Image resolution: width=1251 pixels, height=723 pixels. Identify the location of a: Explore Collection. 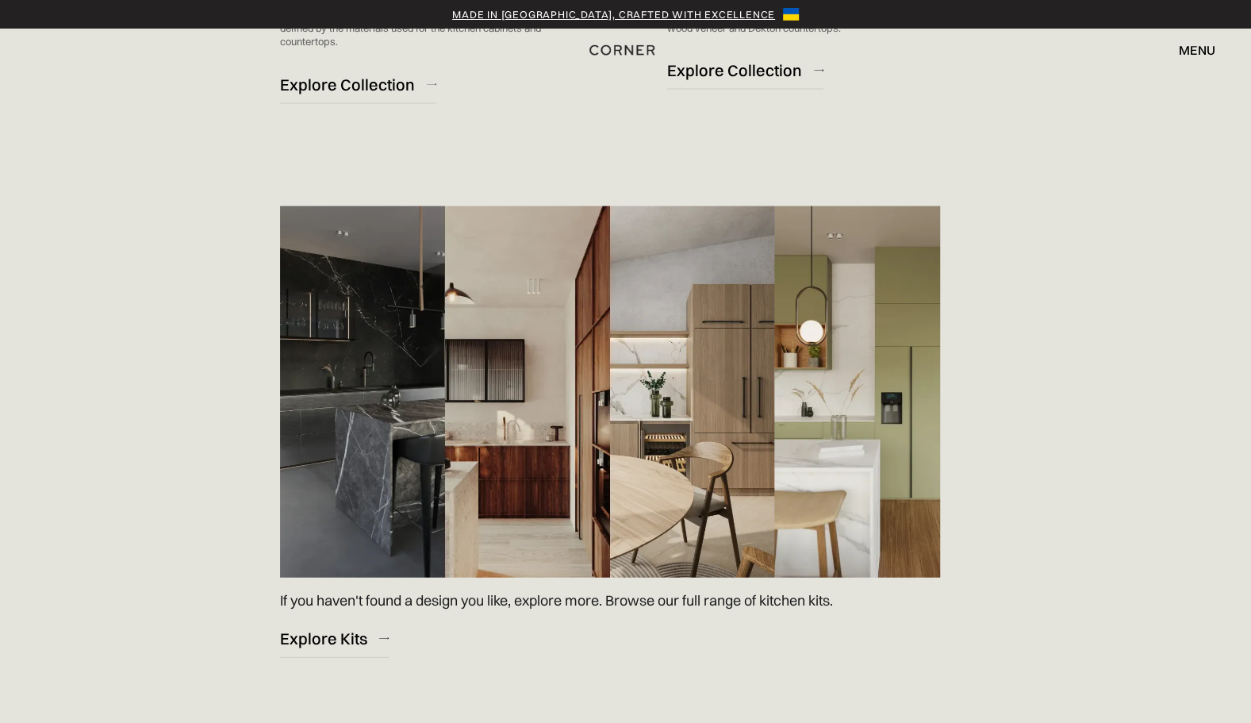
(358, 84).